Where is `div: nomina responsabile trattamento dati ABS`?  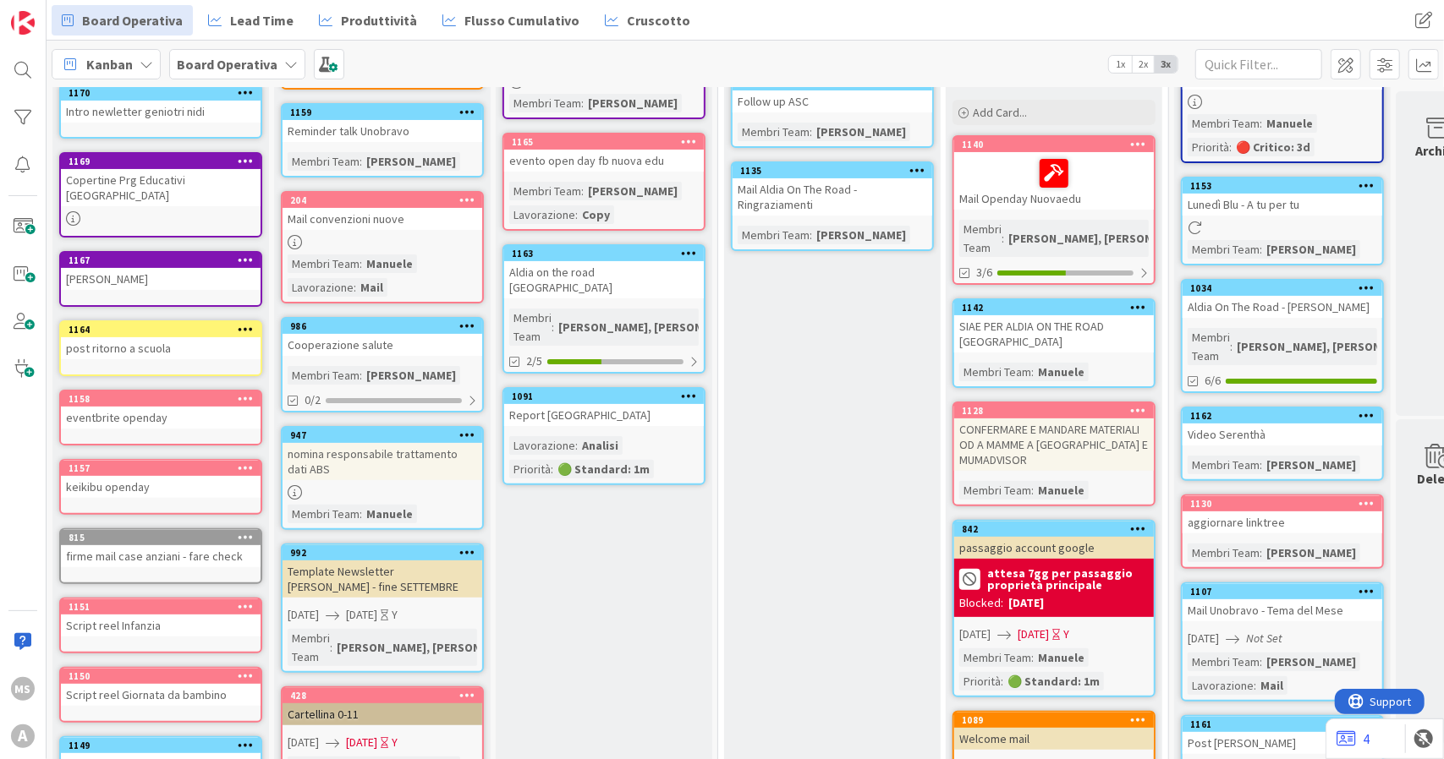
div: nomina responsabile trattamento dati ABS is located at coordinates (382, 462).